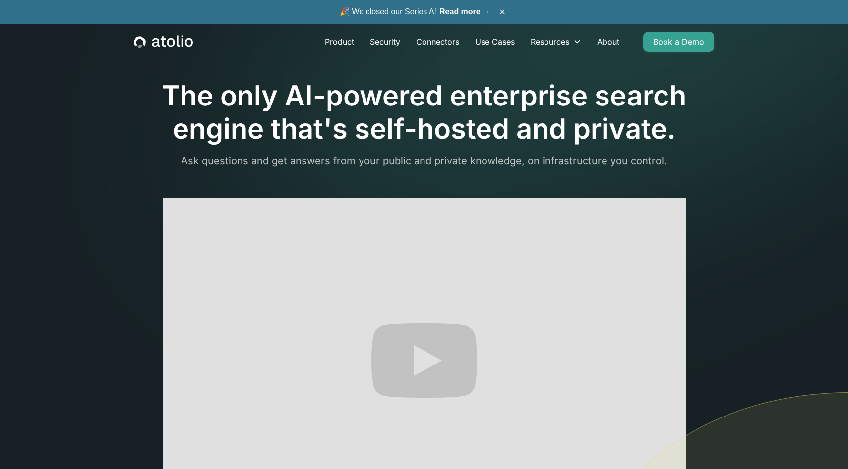  I want to click on a: Read more →, so click(464, 11).